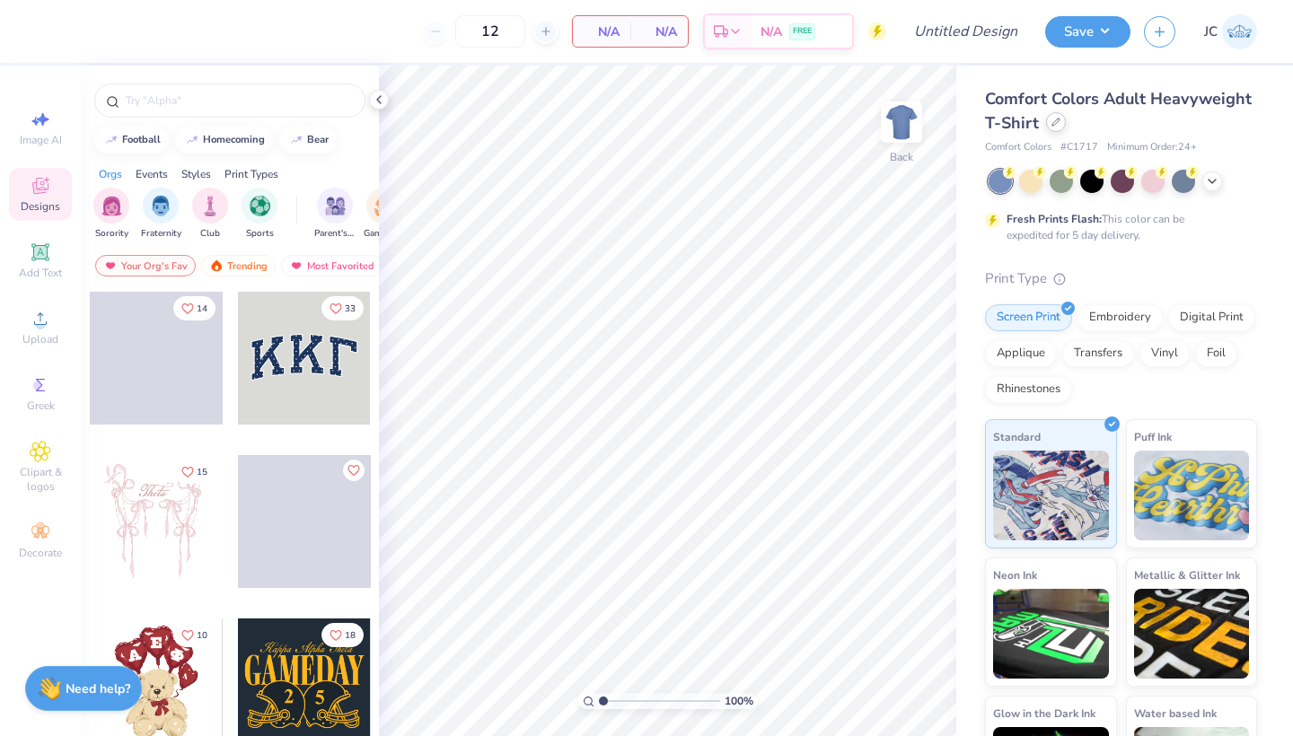  Describe the element at coordinates (1211, 318) in the screenshot. I see `div: Digital Print` at that location.